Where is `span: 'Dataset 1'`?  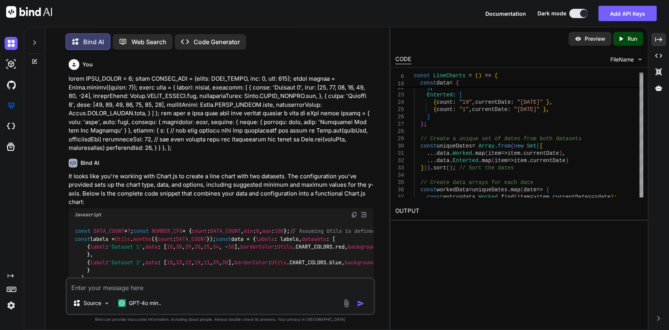
span: 'Dataset 1' is located at coordinates (125, 246).